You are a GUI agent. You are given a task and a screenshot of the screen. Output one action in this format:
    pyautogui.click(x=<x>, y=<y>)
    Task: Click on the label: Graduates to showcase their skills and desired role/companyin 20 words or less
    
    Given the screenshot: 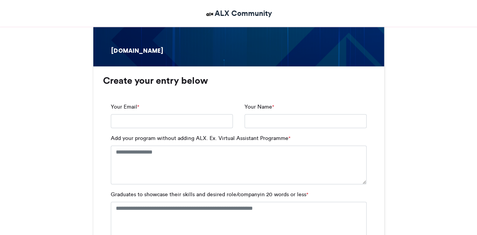 What is the action you would take?
    pyautogui.click(x=209, y=195)
    